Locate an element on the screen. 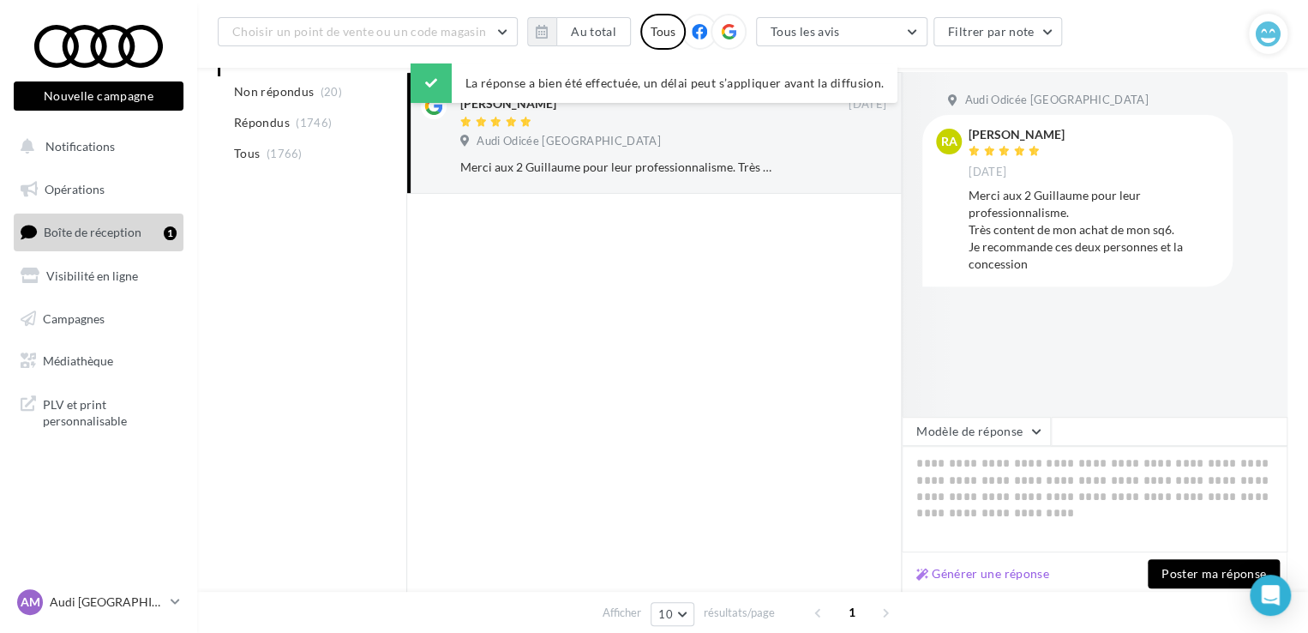 The width and height of the screenshot is (1308, 633). button: Choisir un point de vente ou un code magasin is located at coordinates (368, 32).